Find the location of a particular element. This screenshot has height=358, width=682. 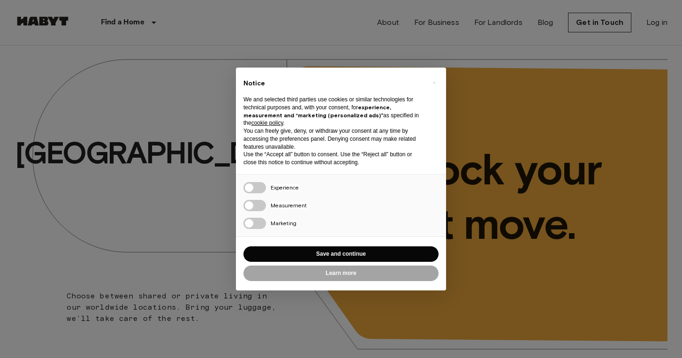

a: cookie policy is located at coordinates (267, 123).